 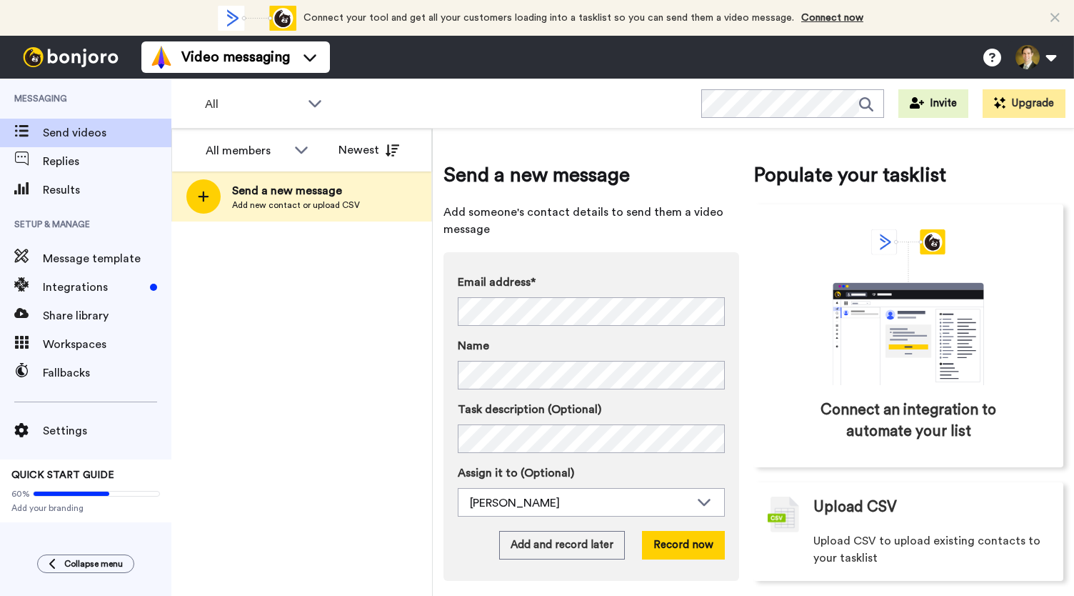 What do you see at coordinates (107, 431) in the screenshot?
I see `span: Settings` at bounding box center [107, 431].